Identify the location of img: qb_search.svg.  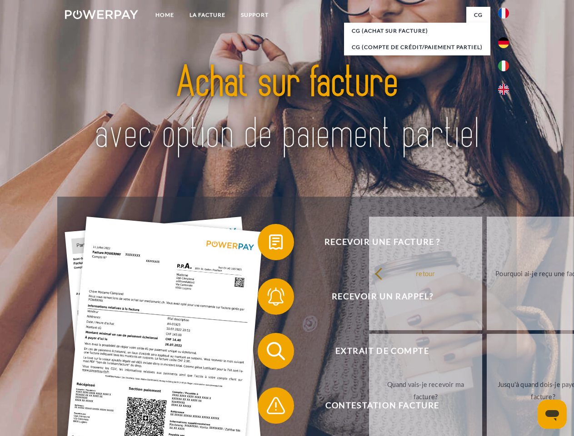
(276, 351).